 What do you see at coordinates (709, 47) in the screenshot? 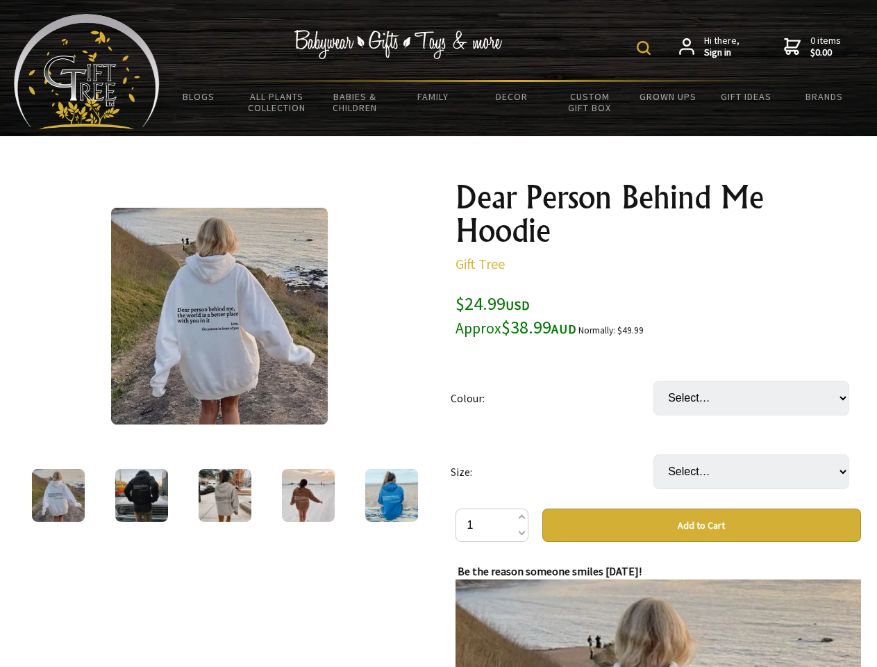
I see `a: Hi there,Sign in` at bounding box center [709, 47].